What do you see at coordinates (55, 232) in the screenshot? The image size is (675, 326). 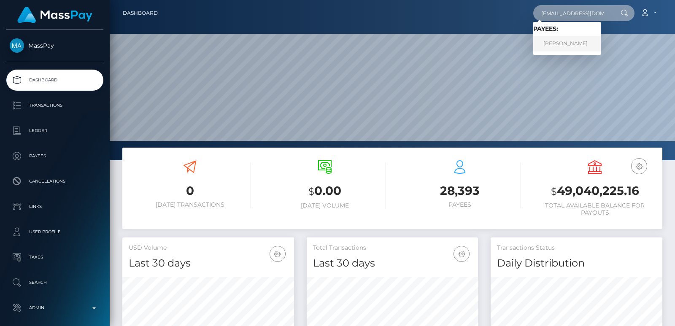 I see `p: User Profile` at bounding box center [55, 232].